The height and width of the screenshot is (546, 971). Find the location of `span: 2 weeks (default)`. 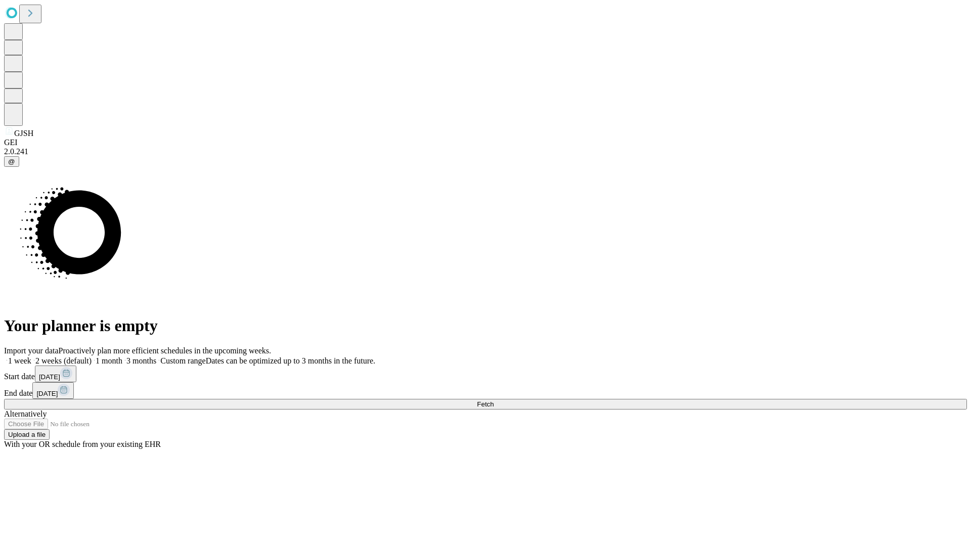

span: 2 weeks (default) is located at coordinates (63, 360).